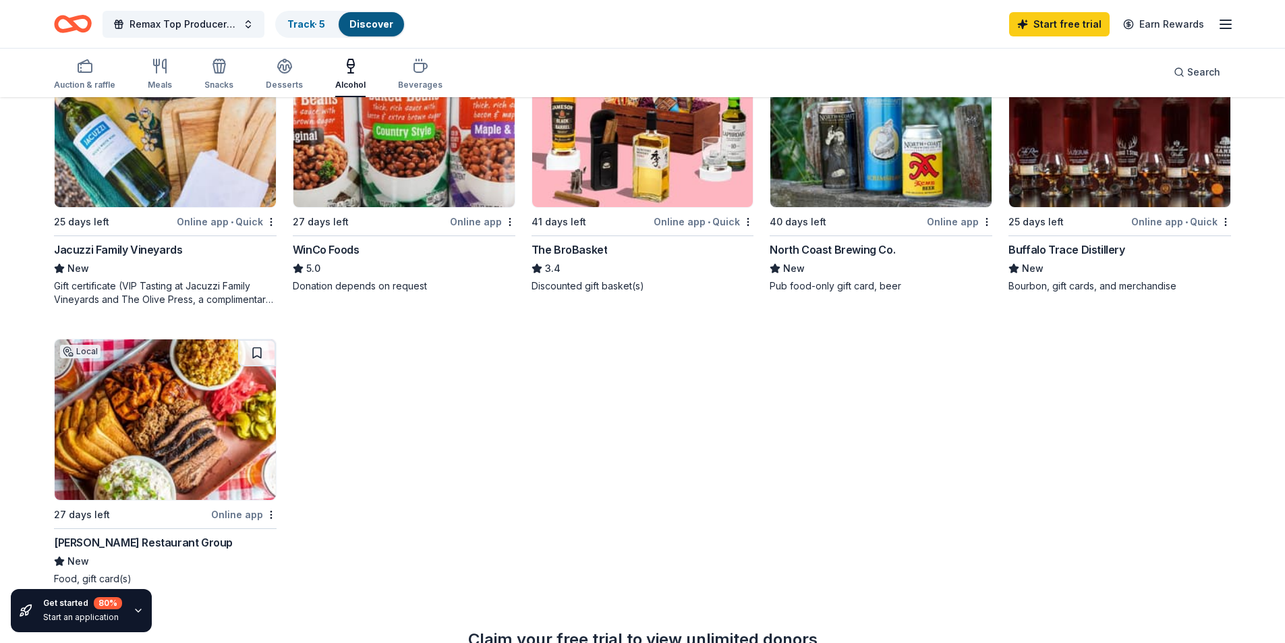  Describe the element at coordinates (219, 85) in the screenshot. I see `div: Snacks` at that location.